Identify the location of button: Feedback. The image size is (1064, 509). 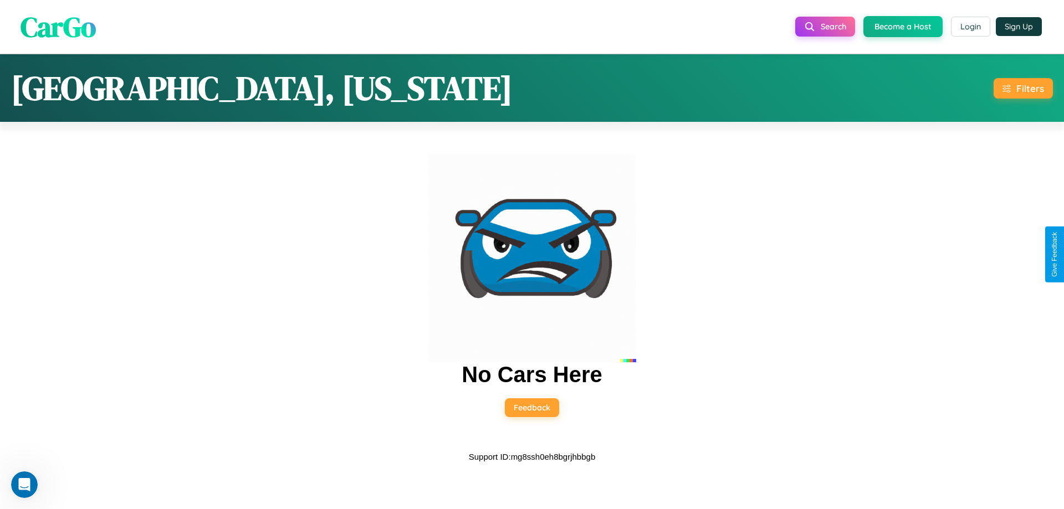
(532, 408).